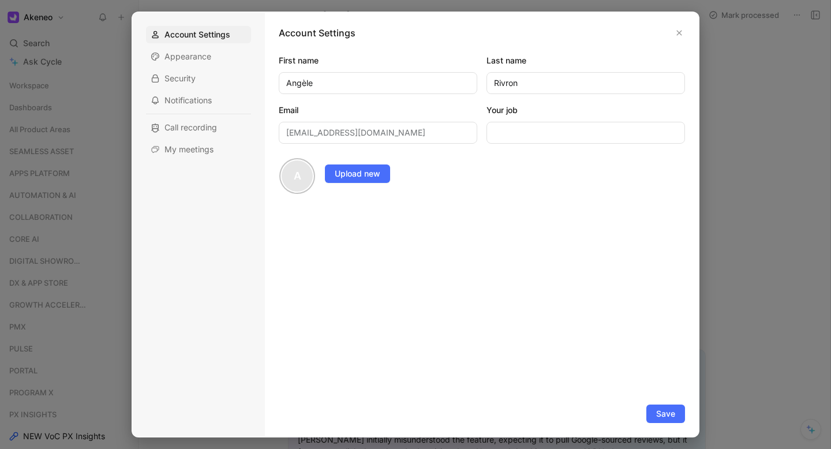  What do you see at coordinates (317, 33) in the screenshot?
I see `h1: Account Settings` at bounding box center [317, 33].